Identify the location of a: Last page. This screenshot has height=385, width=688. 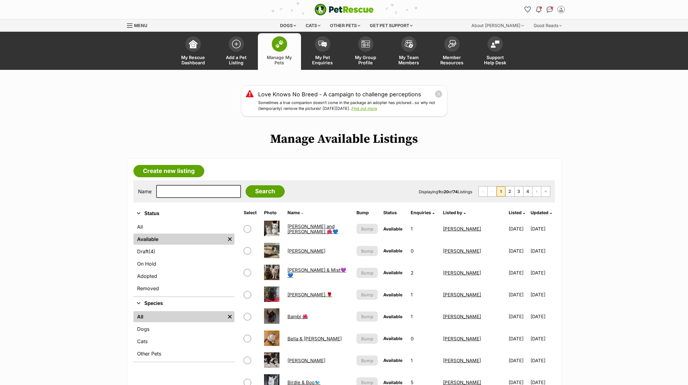
(545, 192).